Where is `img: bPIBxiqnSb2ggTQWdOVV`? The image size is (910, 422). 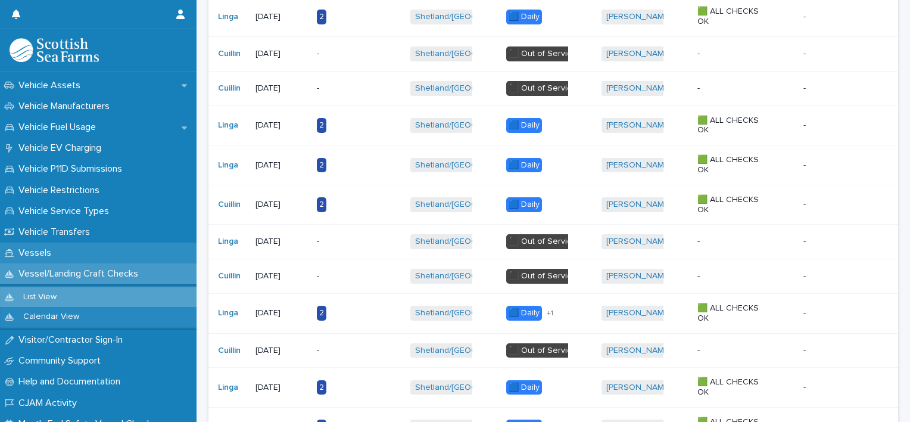
img: bPIBxiqnSb2ggTQWdOVV is located at coordinates (54, 50).